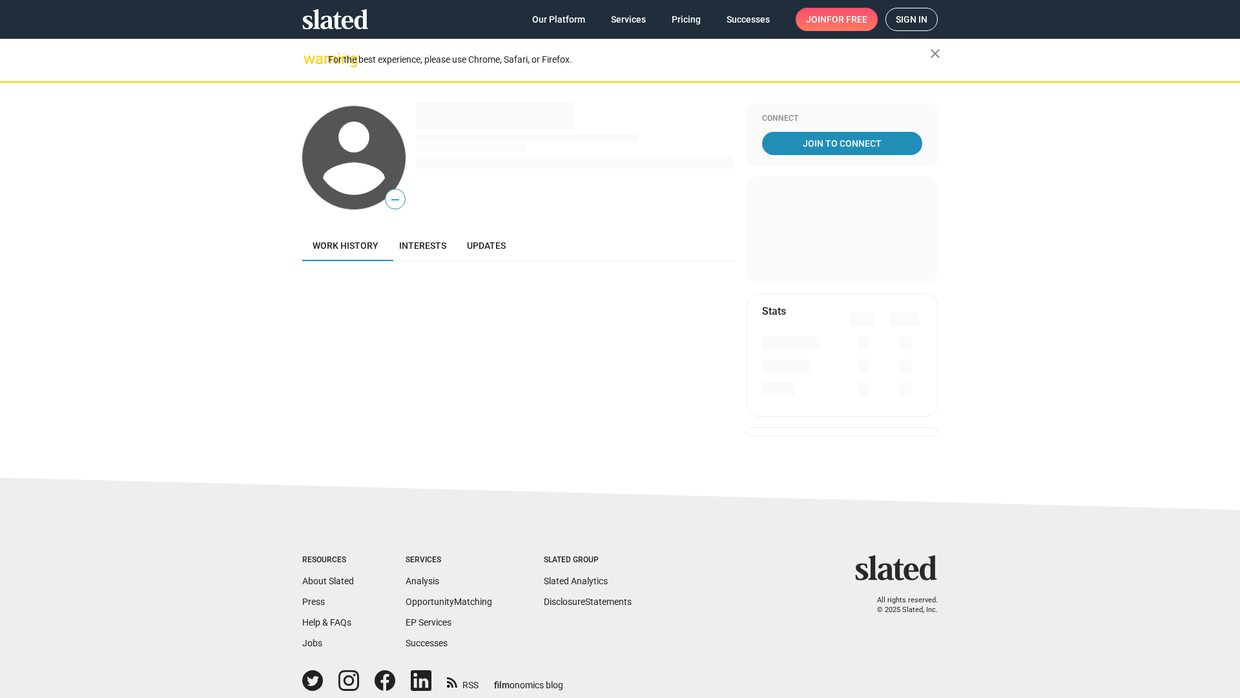 The width and height of the screenshot is (1240, 698). Describe the element at coordinates (502, 685) in the screenshot. I see `span: film` at that location.